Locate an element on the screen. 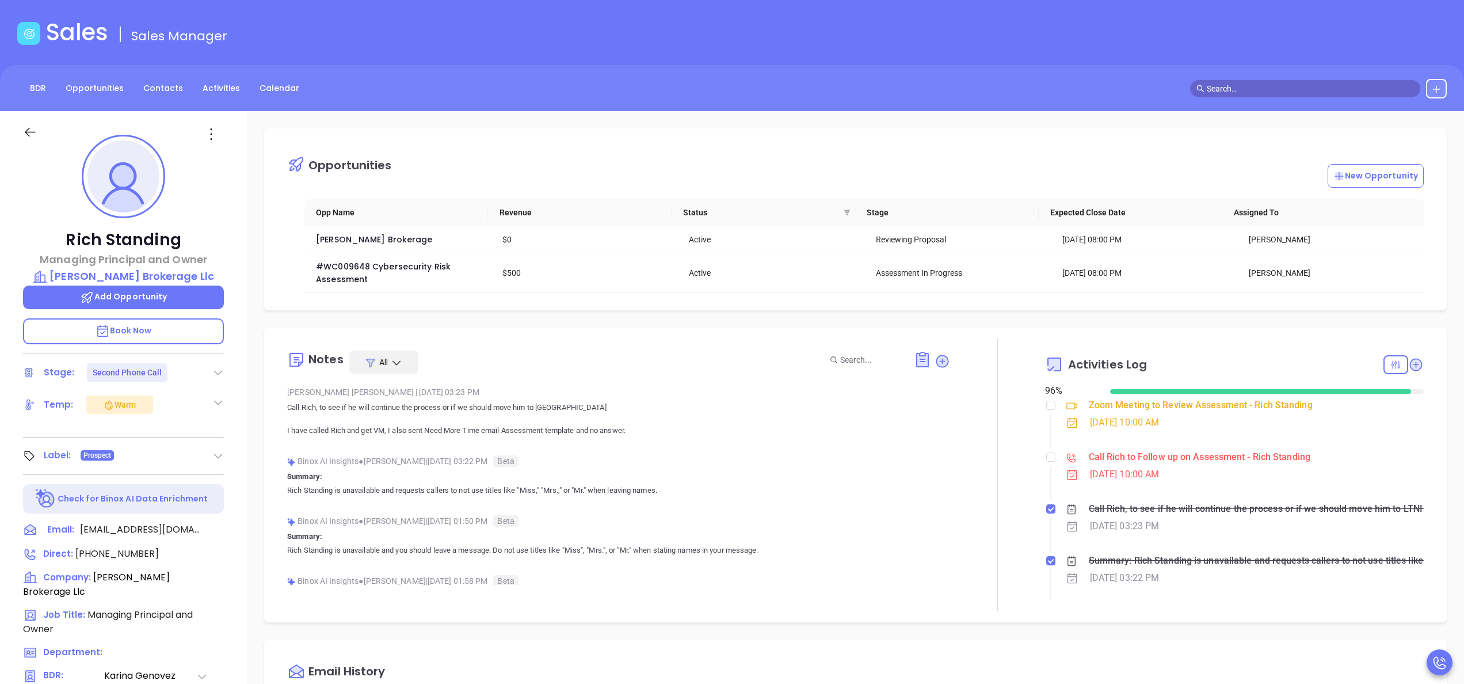 This screenshot has height=684, width=1464. div: Label: is located at coordinates (58, 455).